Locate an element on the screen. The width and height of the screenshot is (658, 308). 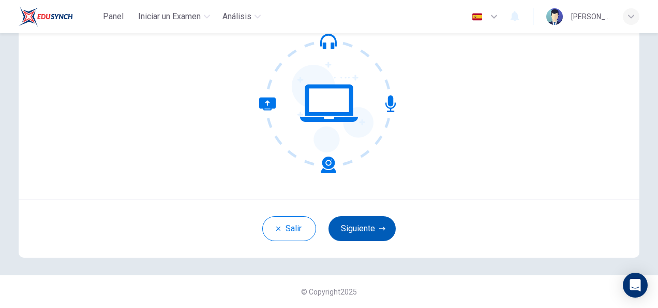
a: Panel is located at coordinates (113, 17).